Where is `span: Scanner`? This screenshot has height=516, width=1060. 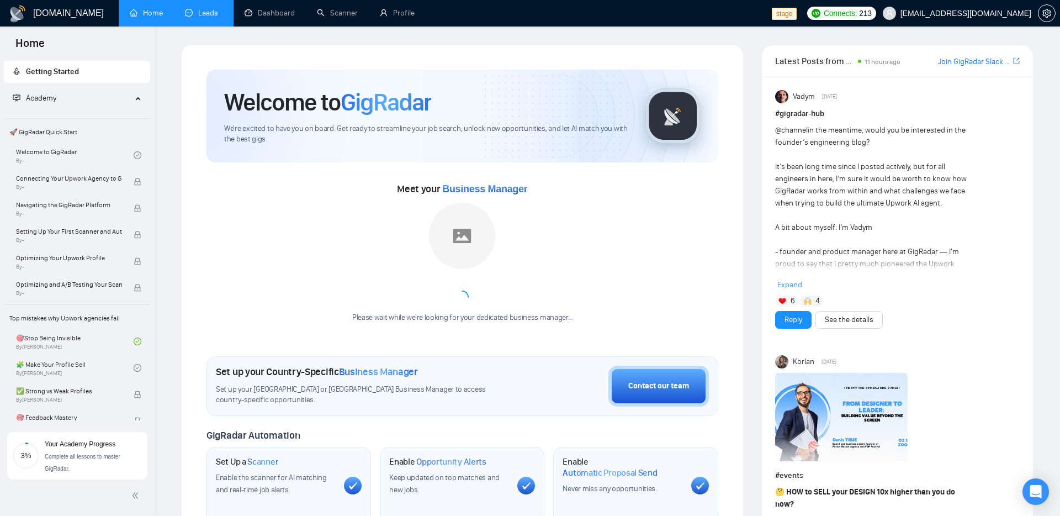 span: Scanner is located at coordinates (263, 461).